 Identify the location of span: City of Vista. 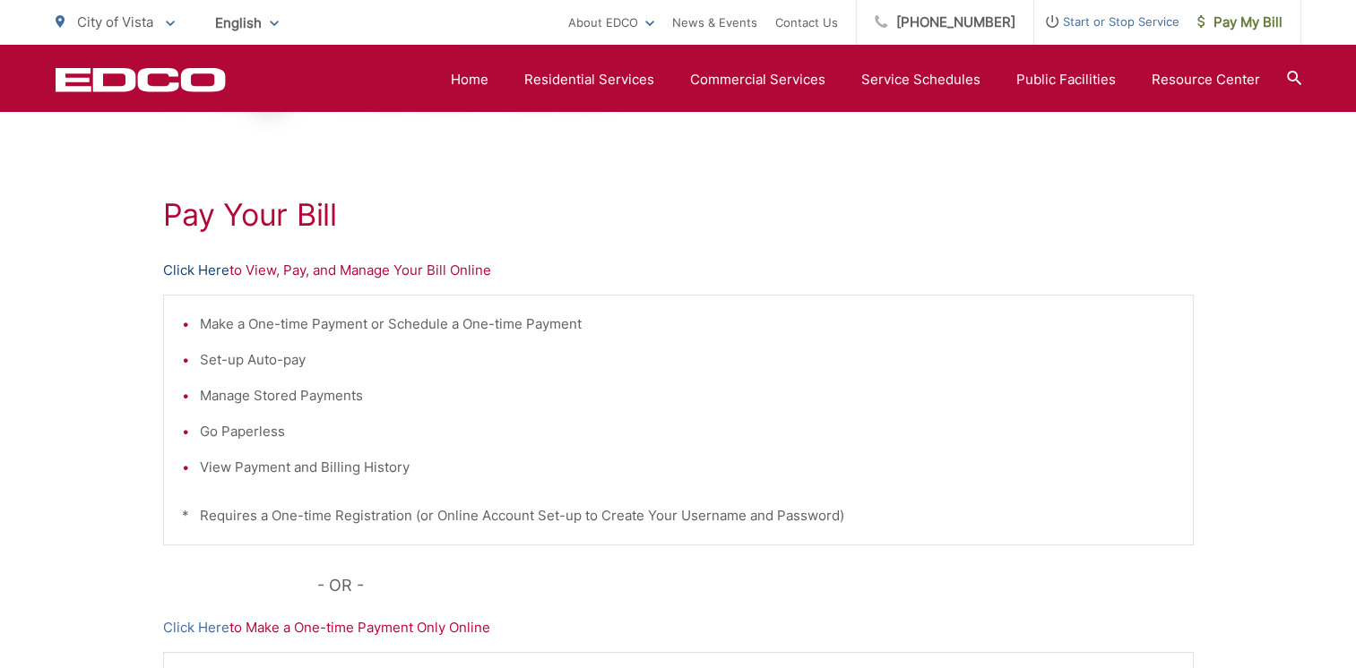
(115, 22).